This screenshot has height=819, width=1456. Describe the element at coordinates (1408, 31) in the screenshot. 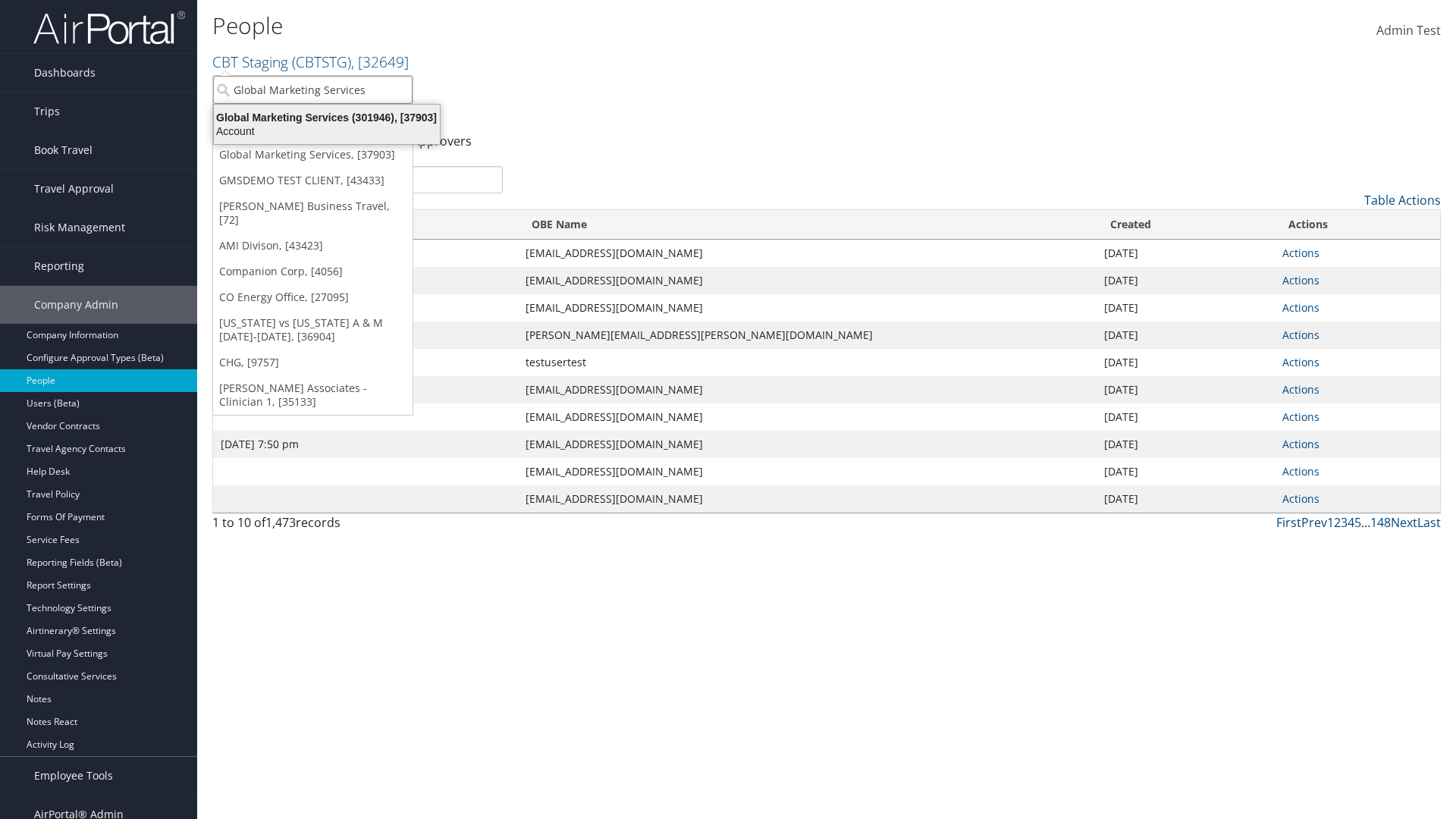

I see `span: Admin Test` at that location.